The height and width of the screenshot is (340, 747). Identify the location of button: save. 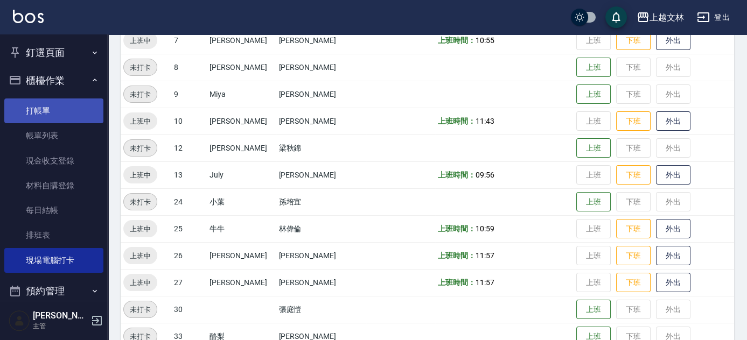
(616, 17).